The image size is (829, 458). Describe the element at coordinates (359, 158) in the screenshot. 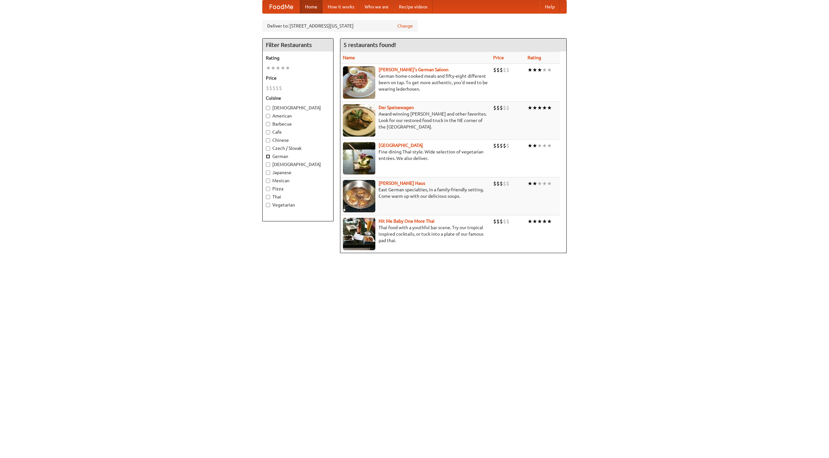

I see `img: satay.jpg` at that location.